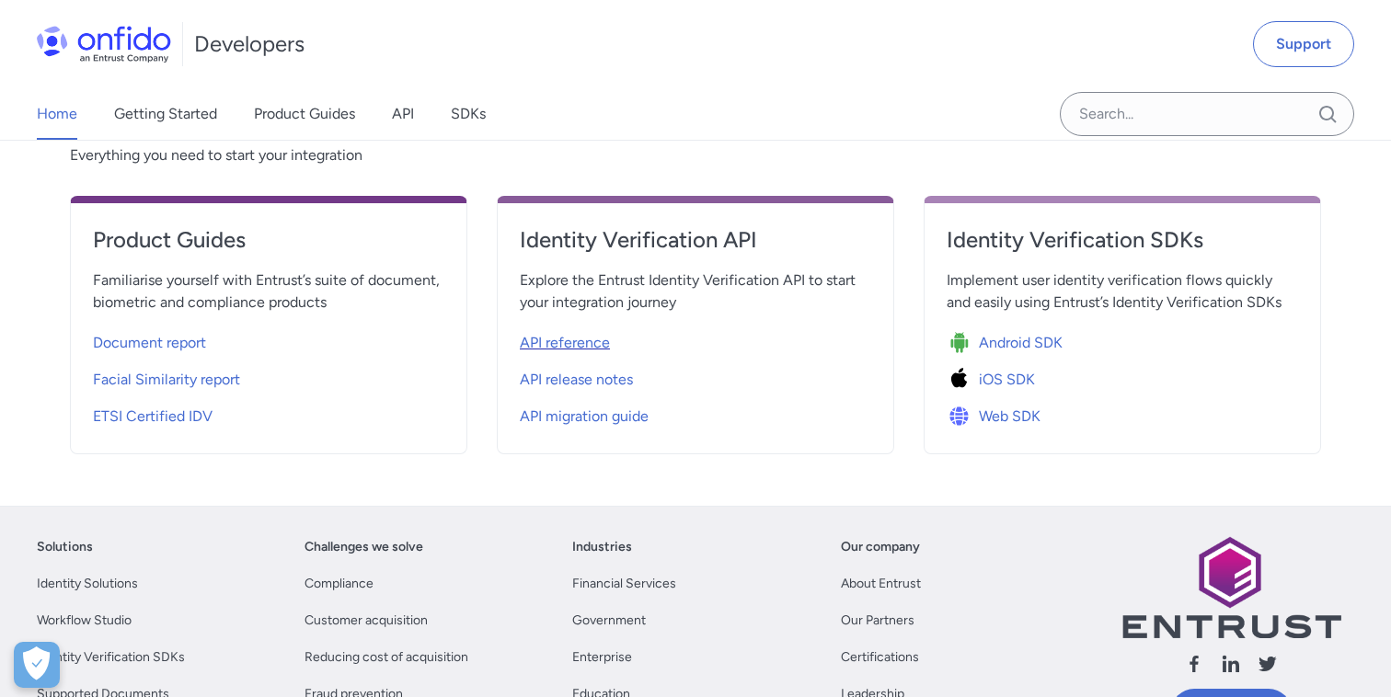 This screenshot has width=1391, height=697. Describe the element at coordinates (602, 547) in the screenshot. I see `a: Industries` at that location.